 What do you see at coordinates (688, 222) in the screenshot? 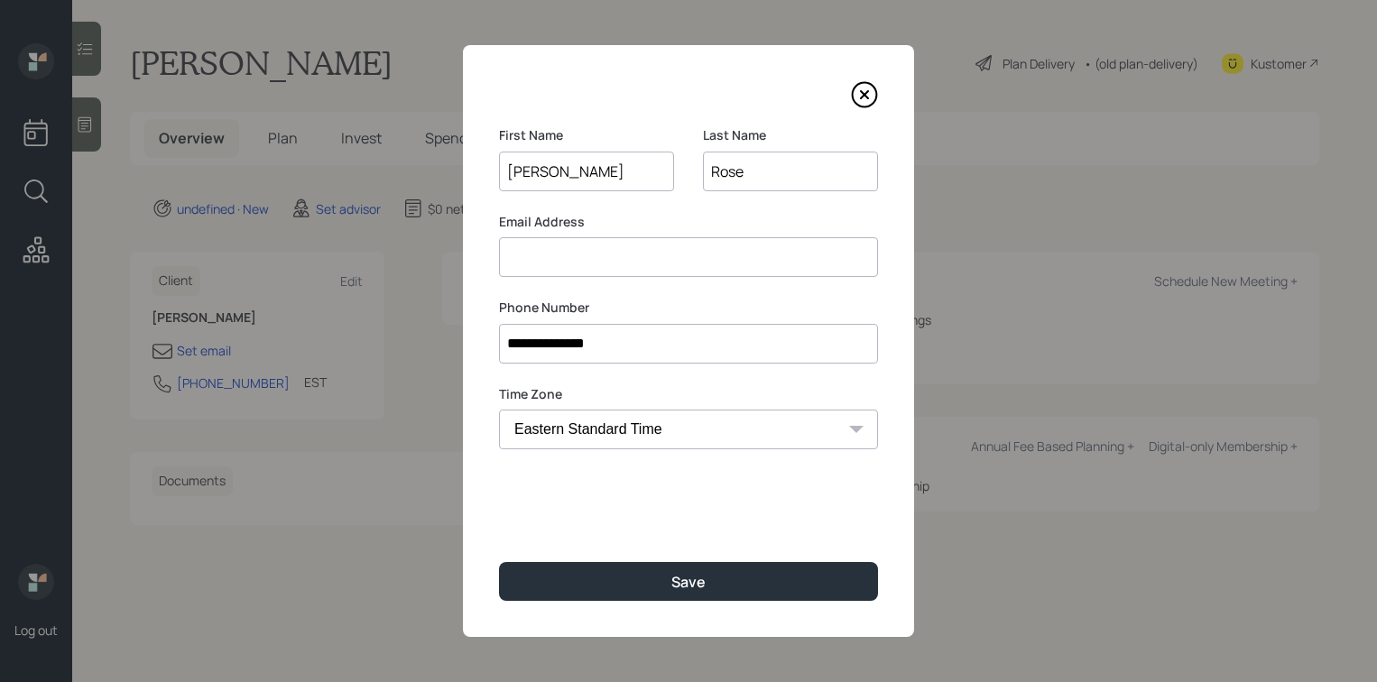
I see `label: Email Address` at bounding box center [688, 222].